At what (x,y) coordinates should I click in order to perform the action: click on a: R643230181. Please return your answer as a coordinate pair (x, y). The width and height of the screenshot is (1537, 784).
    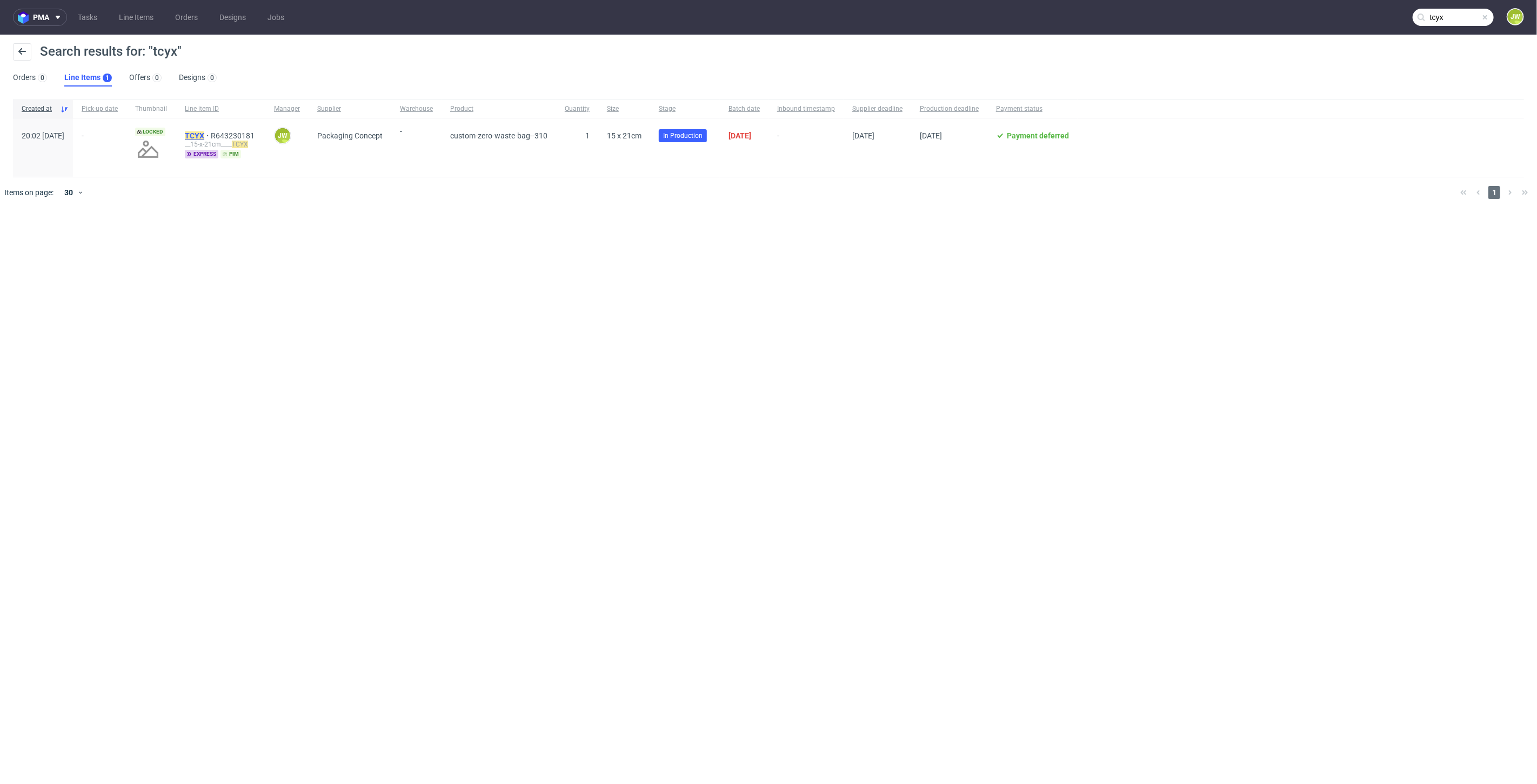
    Looking at the image, I should click on (234, 136).